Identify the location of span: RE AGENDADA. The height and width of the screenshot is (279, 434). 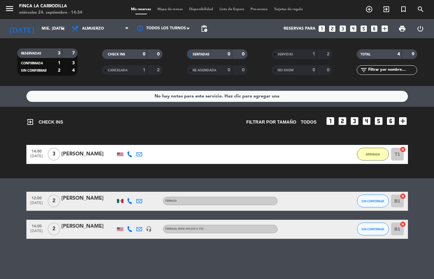
(204, 70).